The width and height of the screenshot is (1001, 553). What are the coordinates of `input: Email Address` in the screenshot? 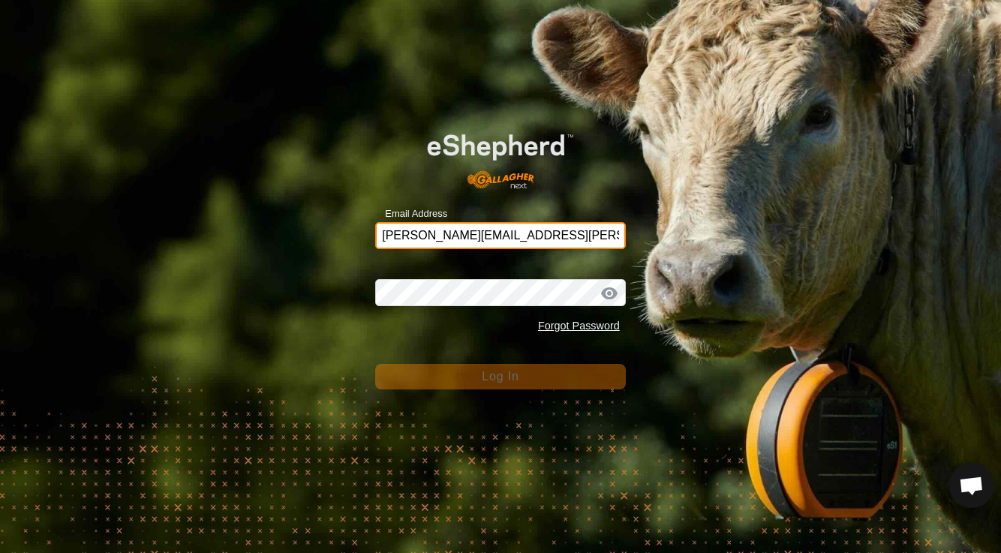 It's located at (500, 236).